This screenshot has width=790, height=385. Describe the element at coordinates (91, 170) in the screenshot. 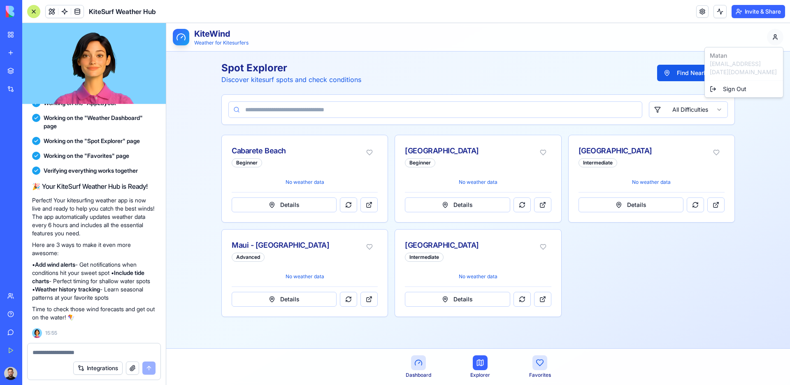

I see `span: Verifying everything works together` at that location.